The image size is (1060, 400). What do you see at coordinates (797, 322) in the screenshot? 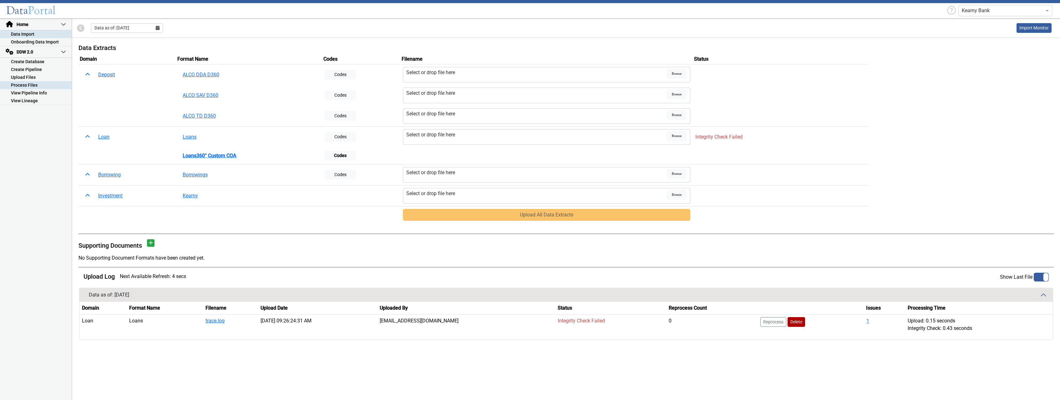
I see `button: Delete` at bounding box center [797, 322].